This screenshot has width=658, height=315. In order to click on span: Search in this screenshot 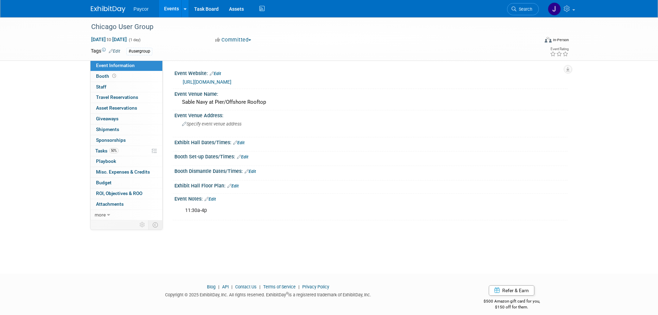, I will do `click(525, 9)`.